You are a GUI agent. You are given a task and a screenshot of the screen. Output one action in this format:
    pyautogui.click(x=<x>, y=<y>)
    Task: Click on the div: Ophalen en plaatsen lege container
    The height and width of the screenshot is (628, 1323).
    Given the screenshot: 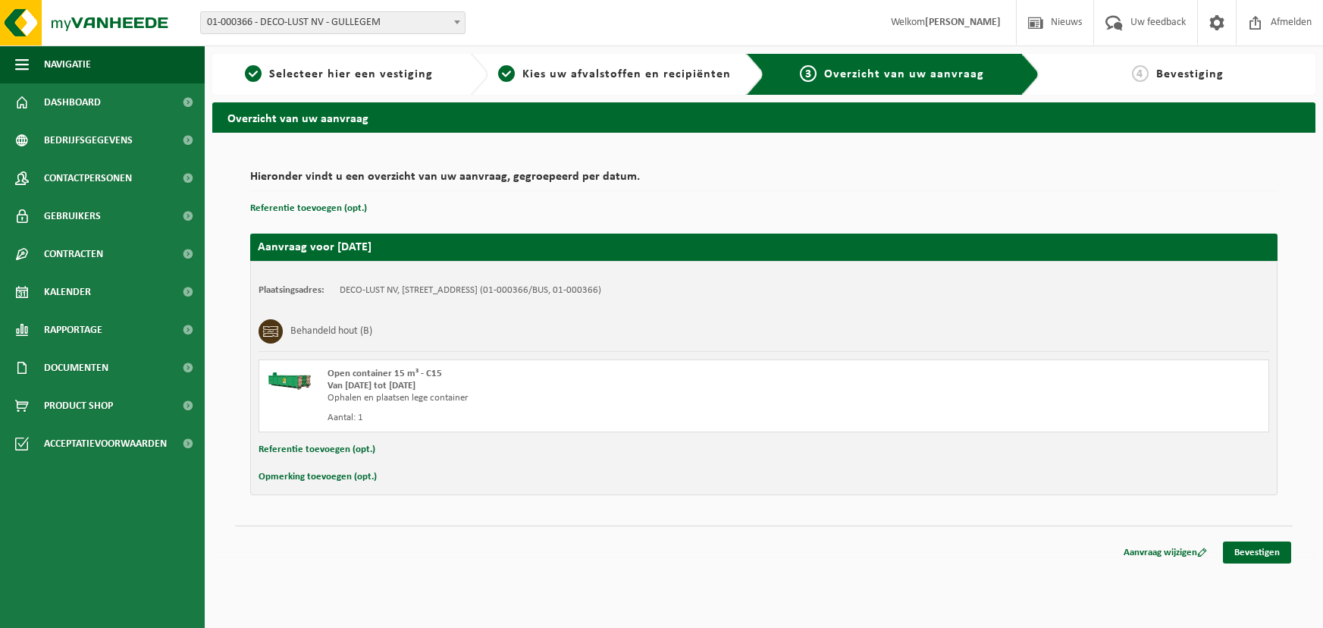 What is the action you would take?
    pyautogui.click(x=576, y=398)
    